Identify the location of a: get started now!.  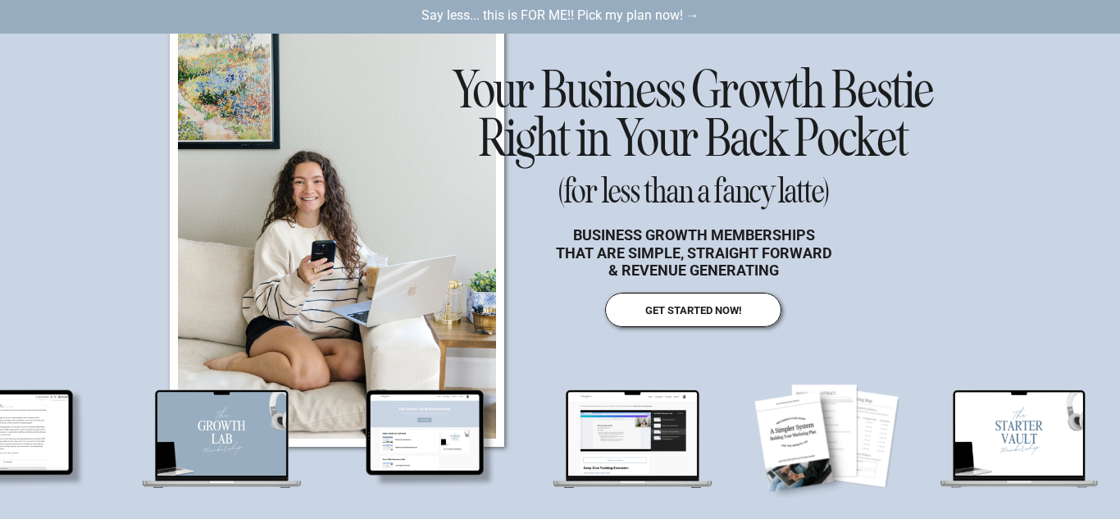
(693, 310).